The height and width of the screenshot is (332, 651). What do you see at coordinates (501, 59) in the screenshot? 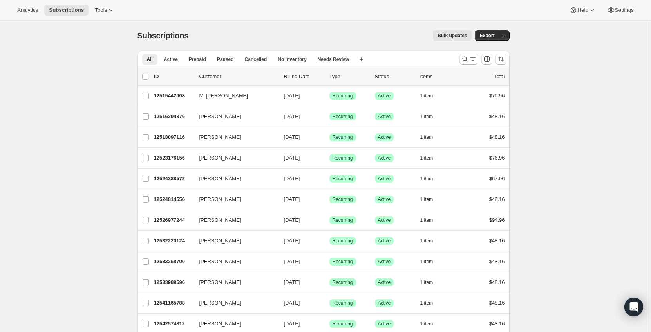
I see `button: Sort the results` at bounding box center [501, 59].